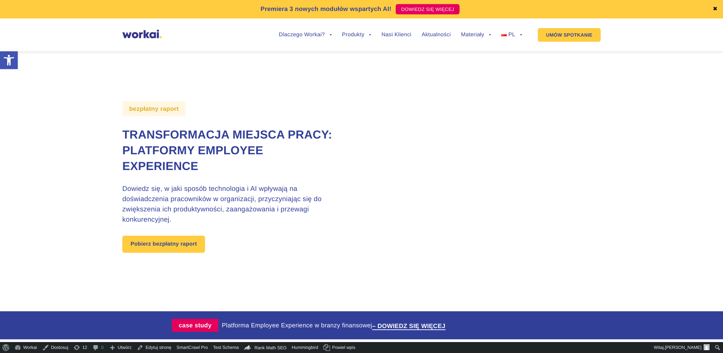 Image resolution: width=723 pixels, height=353 pixels. I want to click on a: Dostosuj, so click(55, 347).